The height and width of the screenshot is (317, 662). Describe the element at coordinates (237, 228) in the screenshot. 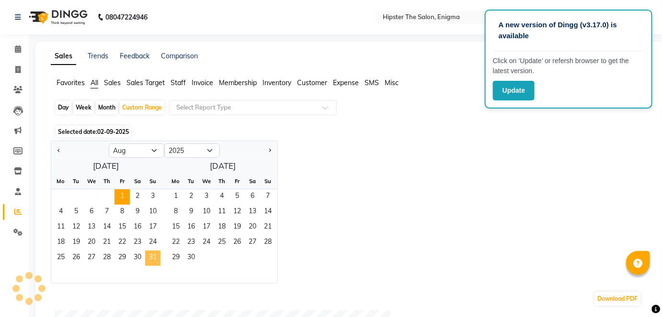

I see `div: Friday, September 19, 2025` at that location.